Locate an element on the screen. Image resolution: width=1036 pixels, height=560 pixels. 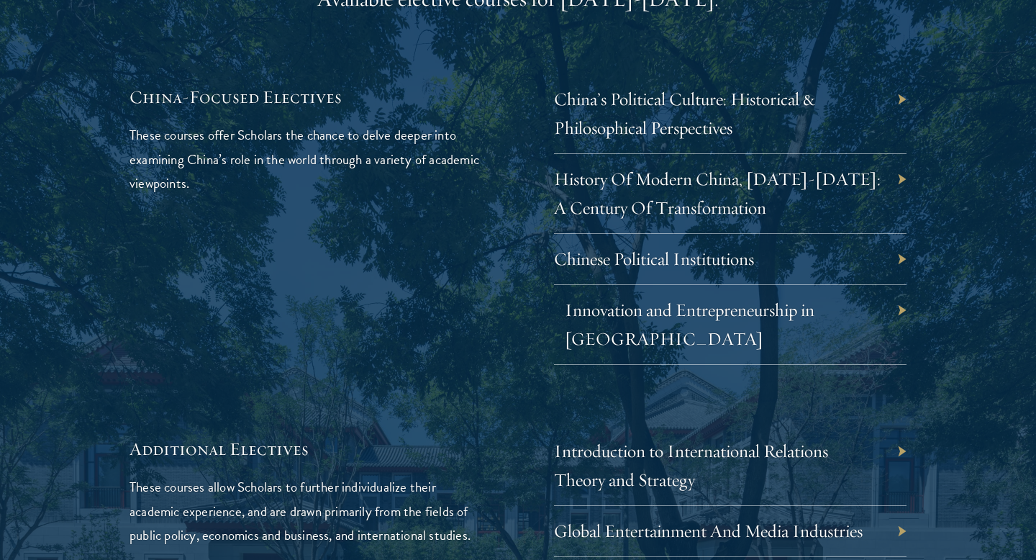
a: Introduction to International Relations Theory and Strategy is located at coordinates (691, 465).